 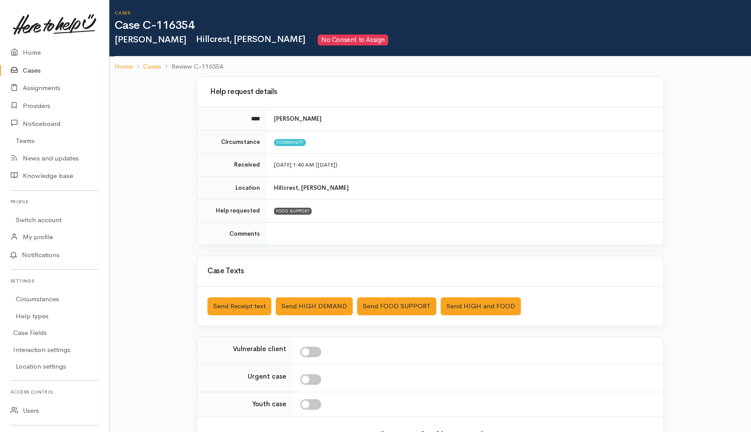 I want to click on a: Cases, so click(x=152, y=66).